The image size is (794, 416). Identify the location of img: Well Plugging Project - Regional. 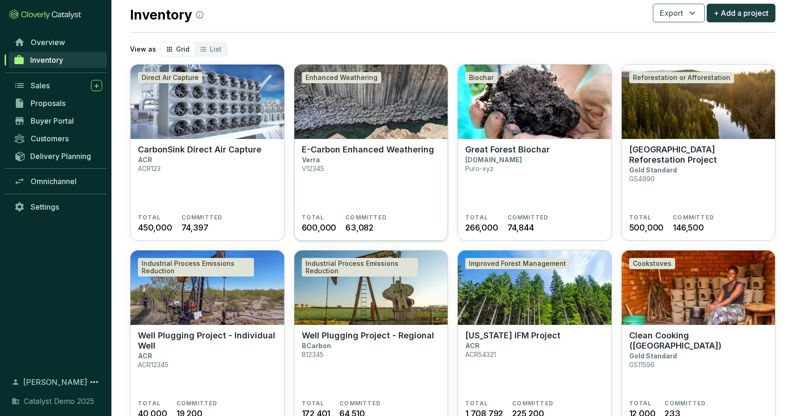
(371, 288).